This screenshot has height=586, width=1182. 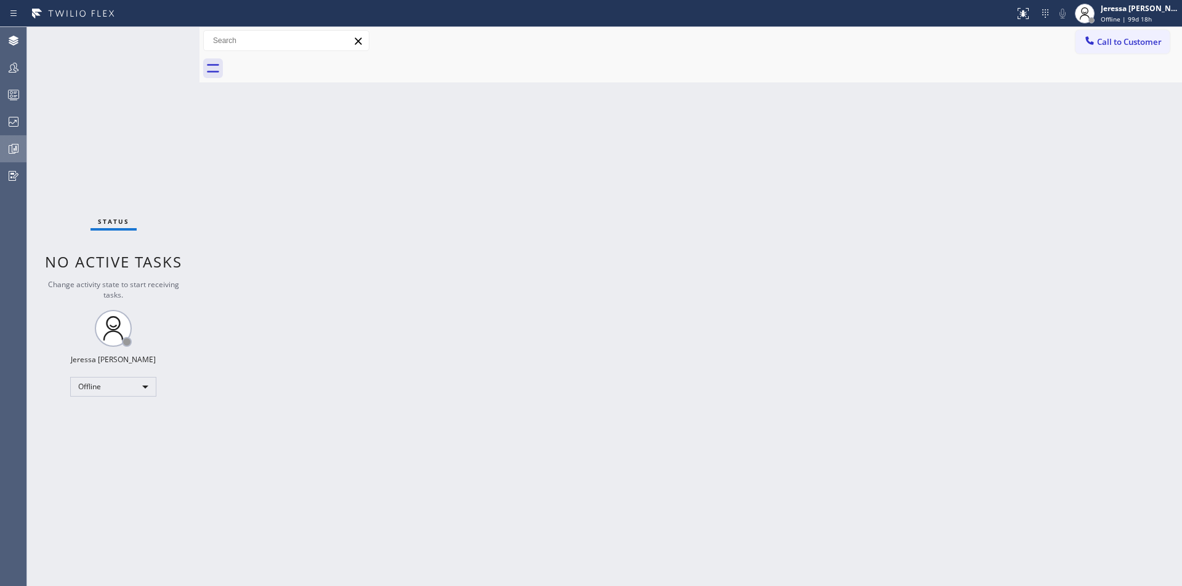 What do you see at coordinates (1122, 42) in the screenshot?
I see `button: Call to Customer` at bounding box center [1122, 42].